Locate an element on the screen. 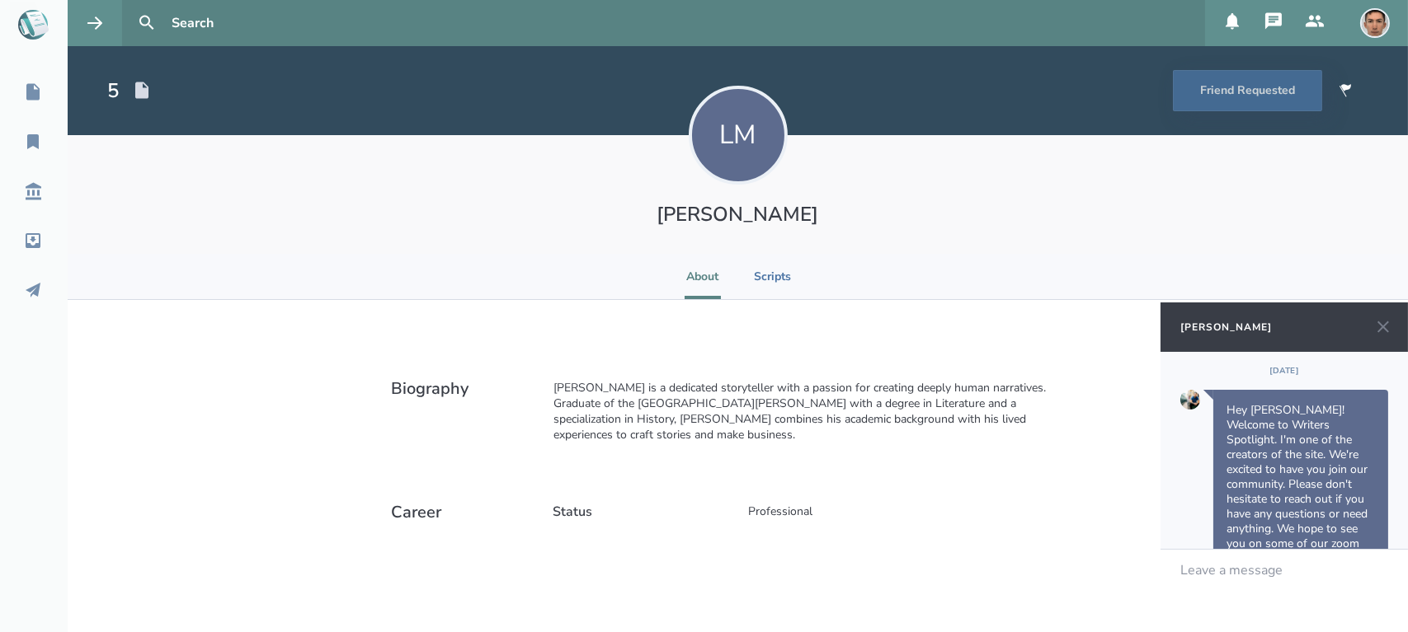  li: Scripts is located at coordinates (772, 276).